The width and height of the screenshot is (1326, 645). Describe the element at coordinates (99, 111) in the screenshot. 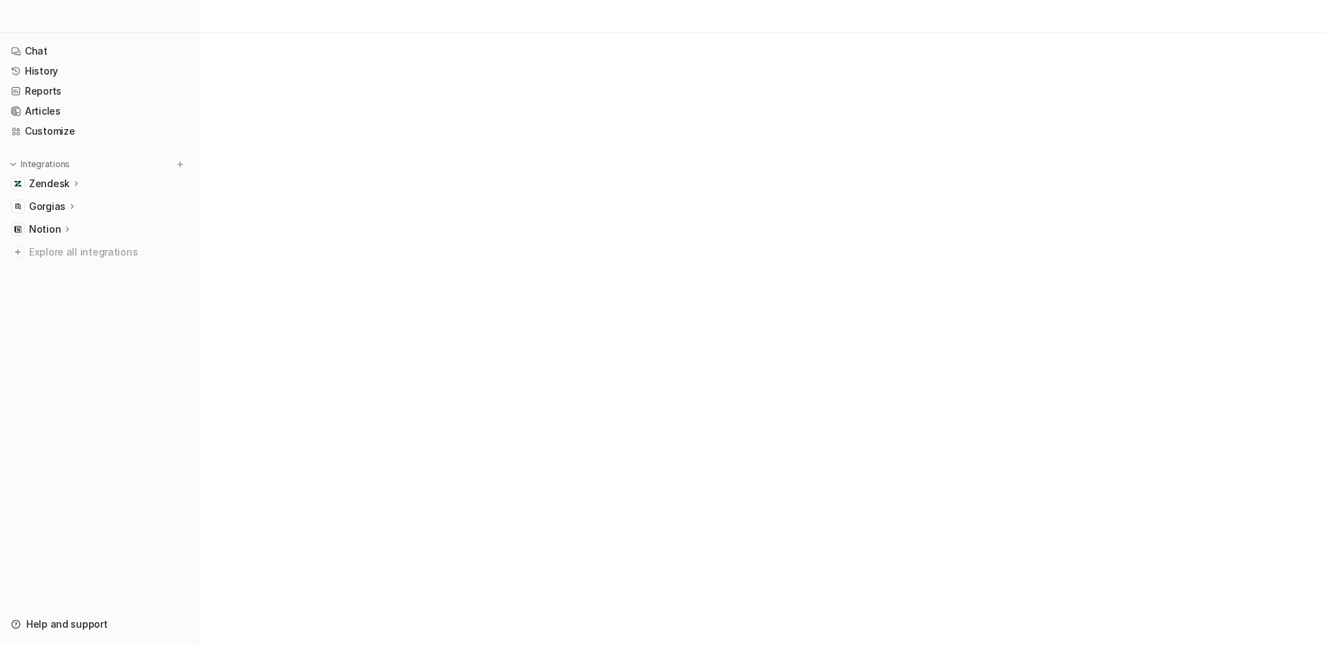

I see `a: Articles` at that location.